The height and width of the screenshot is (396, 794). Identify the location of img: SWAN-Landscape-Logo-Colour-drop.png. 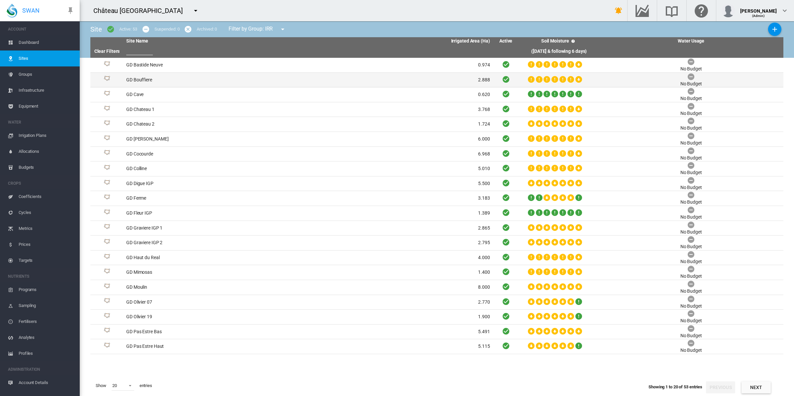
(12, 11).